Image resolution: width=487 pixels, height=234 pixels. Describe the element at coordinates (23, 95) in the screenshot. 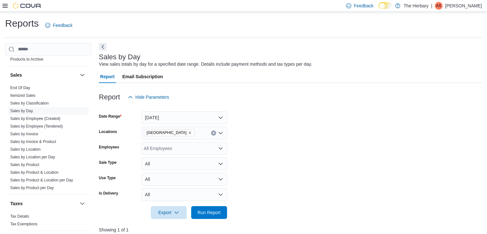

I see `span: Itemized Sales` at that location.